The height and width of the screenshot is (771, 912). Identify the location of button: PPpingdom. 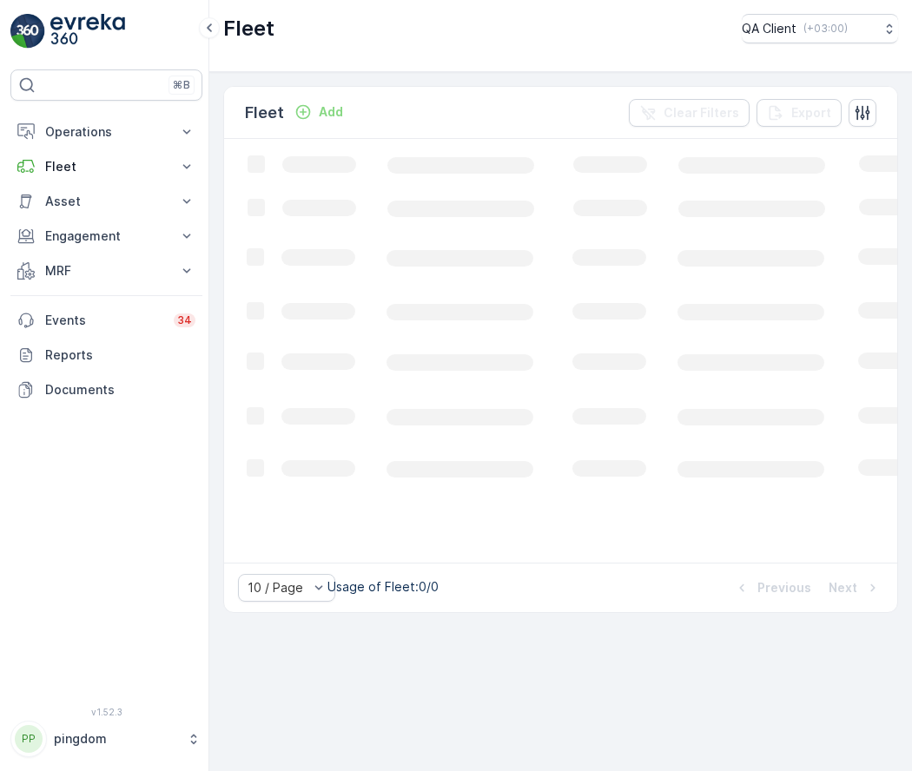
(106, 739).